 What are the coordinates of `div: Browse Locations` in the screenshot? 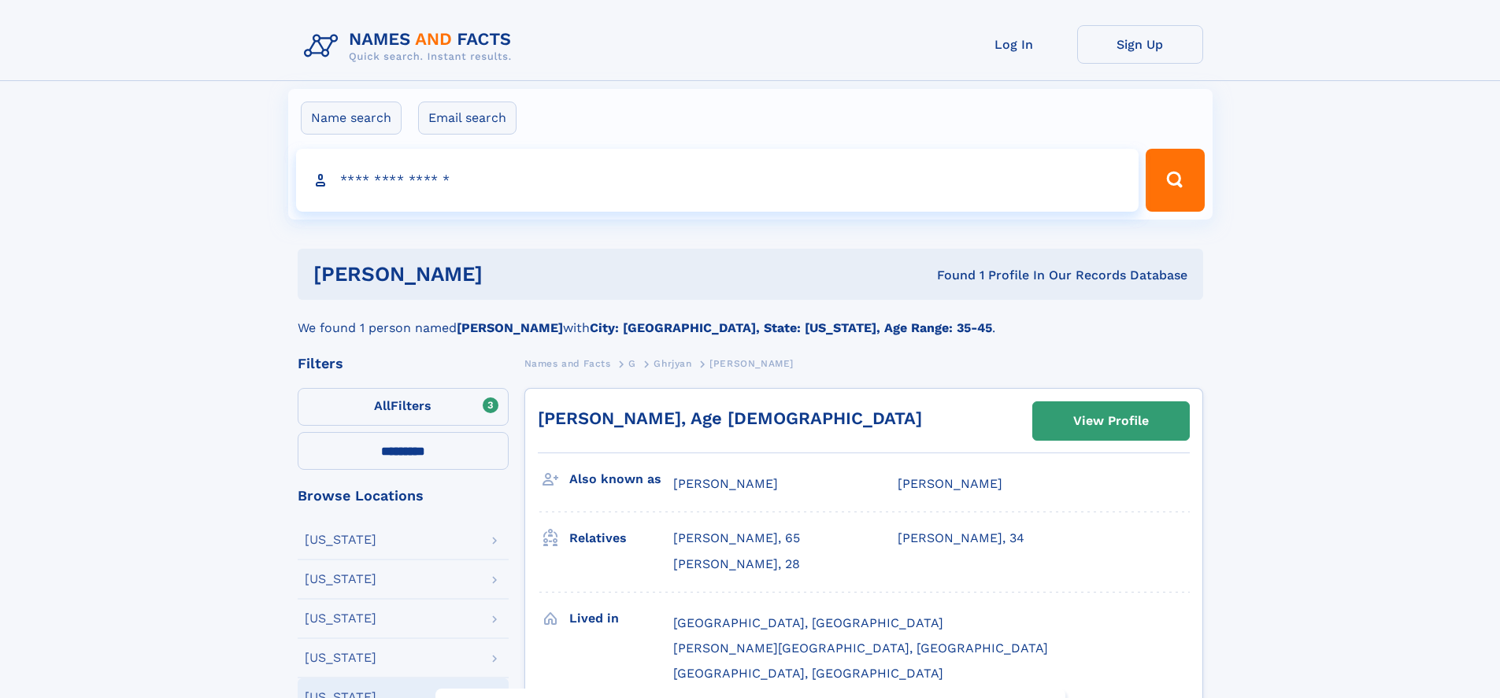 It's located at (403, 496).